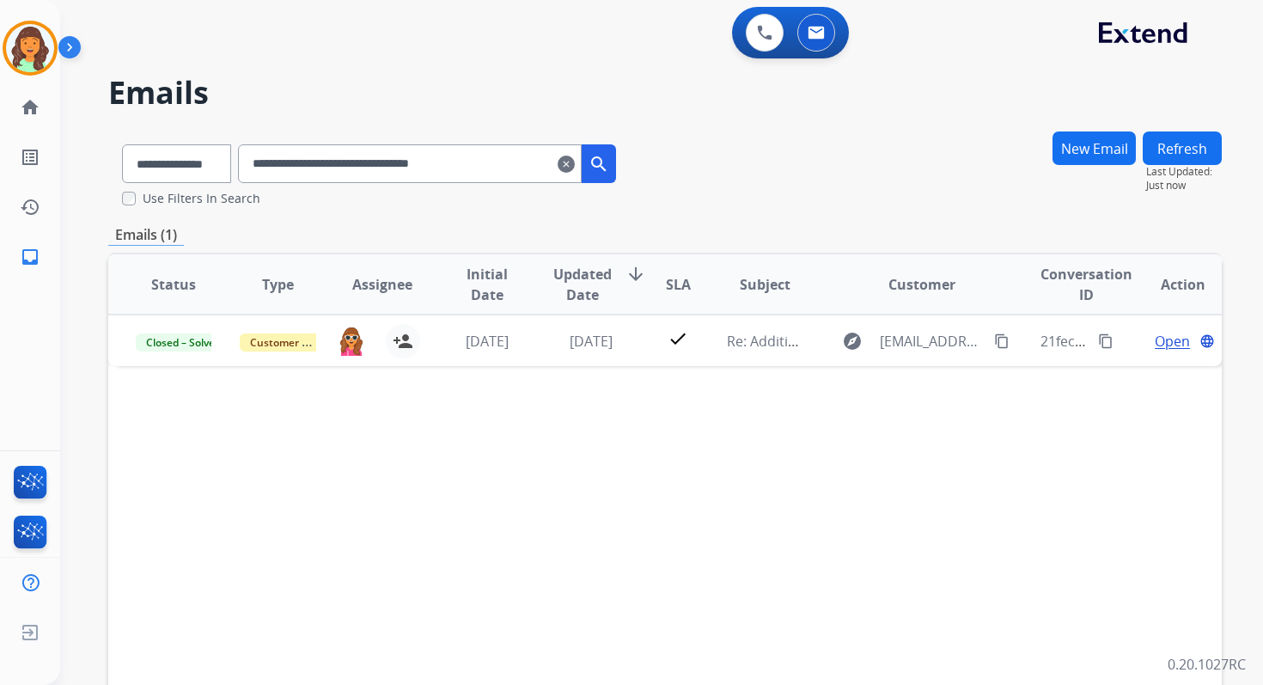 This screenshot has width=1263, height=685. Describe the element at coordinates (678, 284) in the screenshot. I see `span: SLA` at that location.